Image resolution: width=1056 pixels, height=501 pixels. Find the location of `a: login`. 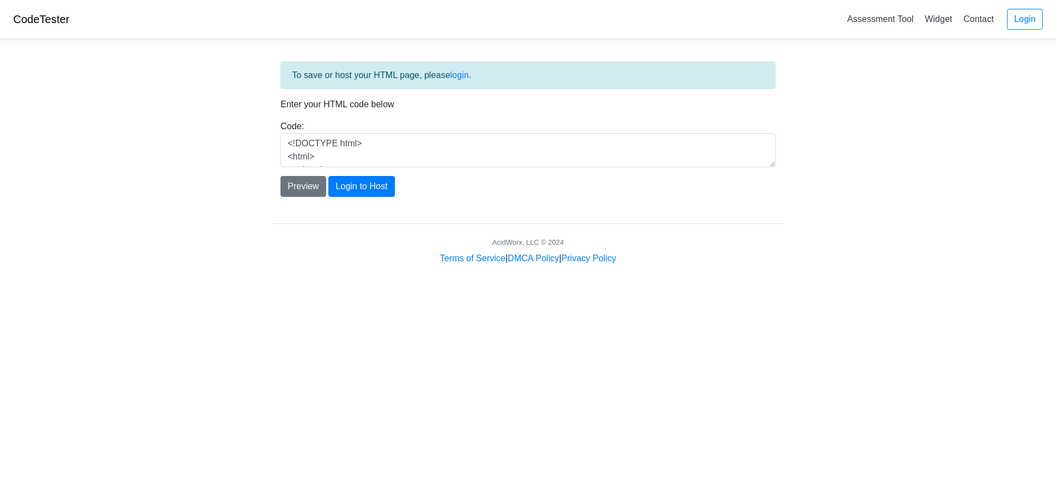

a: login is located at coordinates (460, 75).